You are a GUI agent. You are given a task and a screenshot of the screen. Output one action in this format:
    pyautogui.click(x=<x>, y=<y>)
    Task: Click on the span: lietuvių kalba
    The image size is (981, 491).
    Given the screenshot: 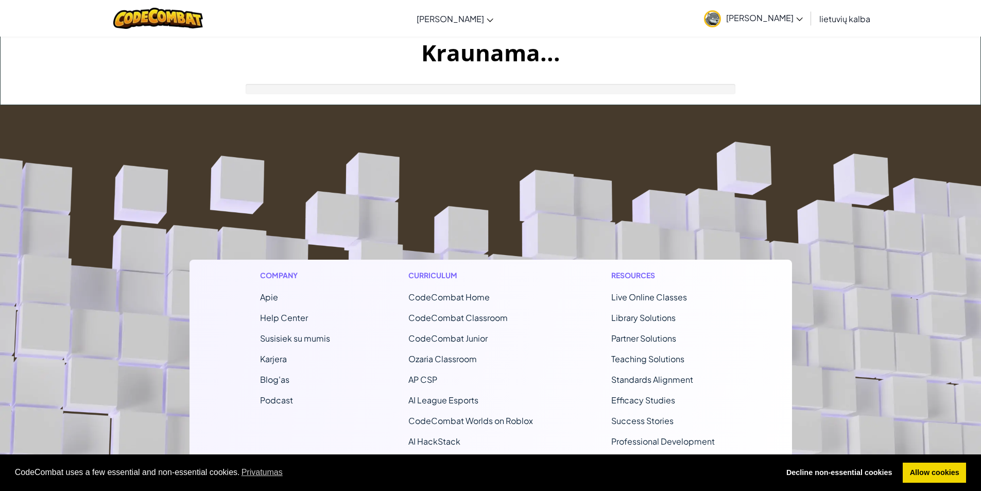 What is the action you would take?
    pyautogui.click(x=845, y=19)
    